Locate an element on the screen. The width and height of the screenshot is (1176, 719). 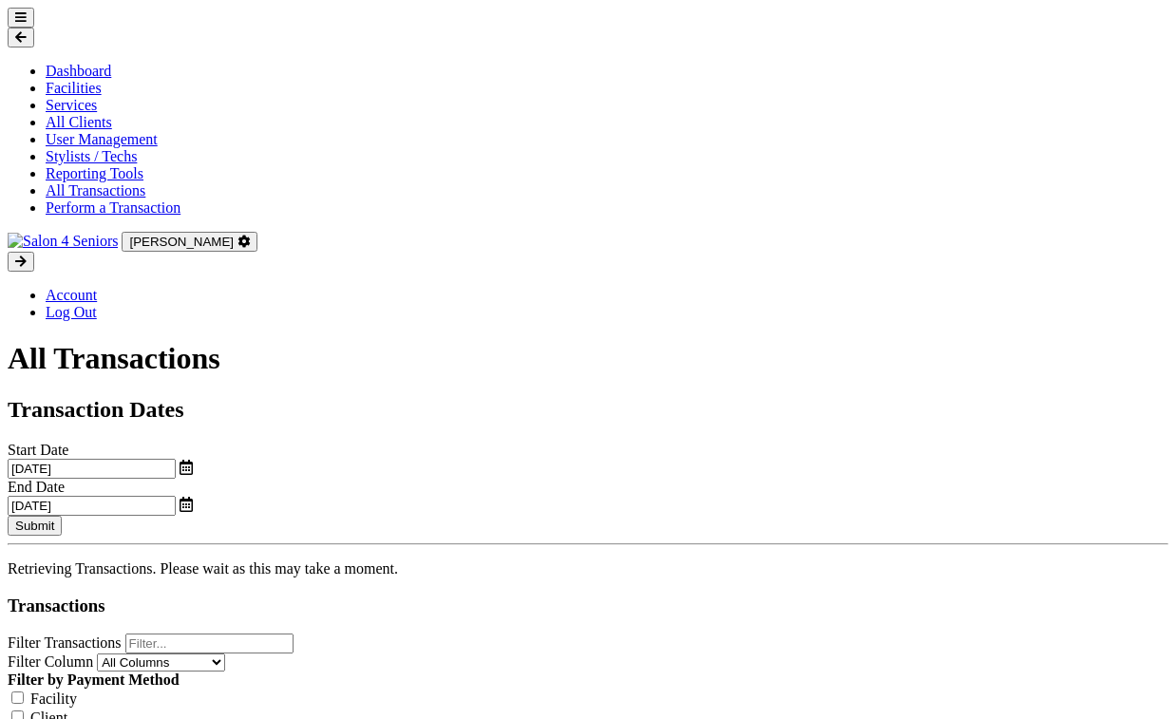
strong: Filter by Payment Method is located at coordinates (93, 679).